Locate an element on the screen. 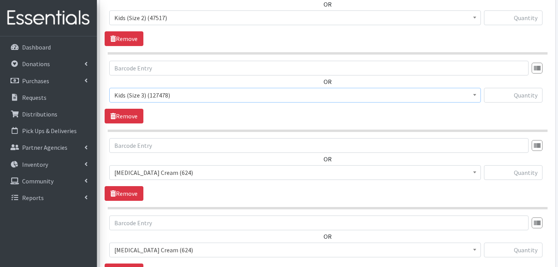 The image size is (558, 267). a: Distributions is located at coordinates (48, 114).